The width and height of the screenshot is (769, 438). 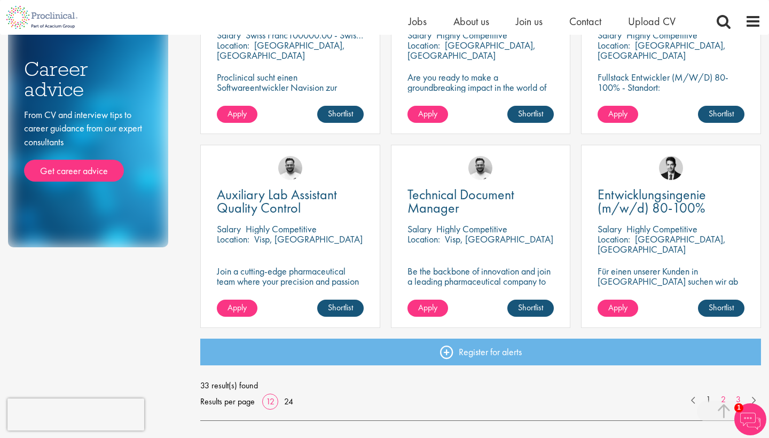 I want to click on span: Technical Document Manager, so click(x=461, y=201).